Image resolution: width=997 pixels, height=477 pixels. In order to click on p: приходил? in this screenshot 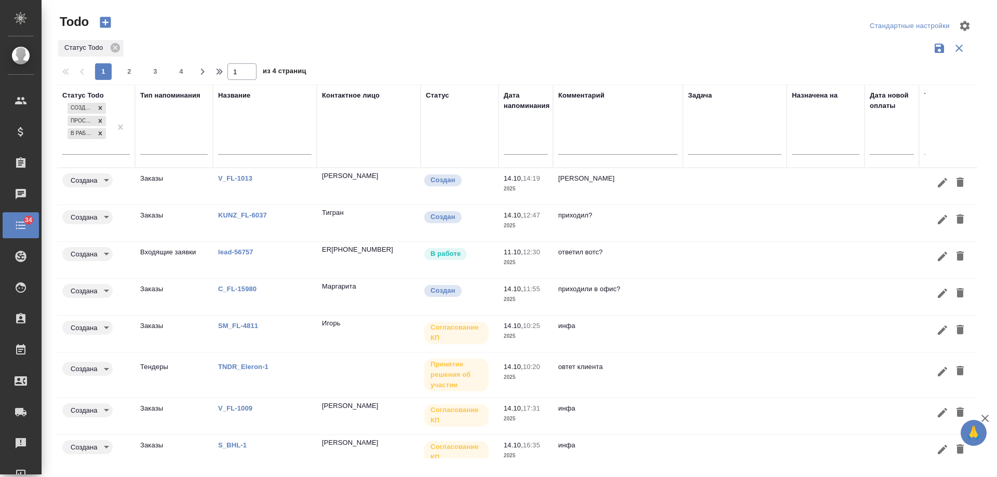, I will do `click(618, 216)`.